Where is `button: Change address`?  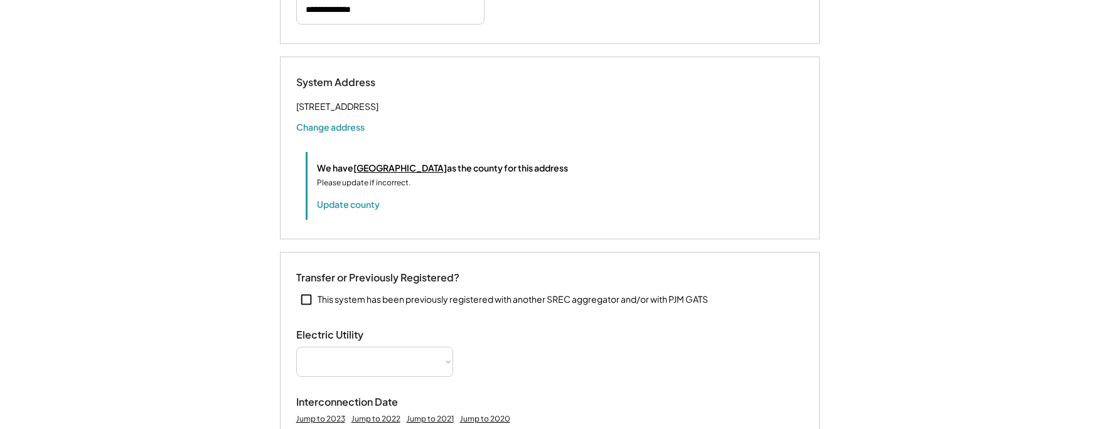 button: Change address is located at coordinates (330, 127).